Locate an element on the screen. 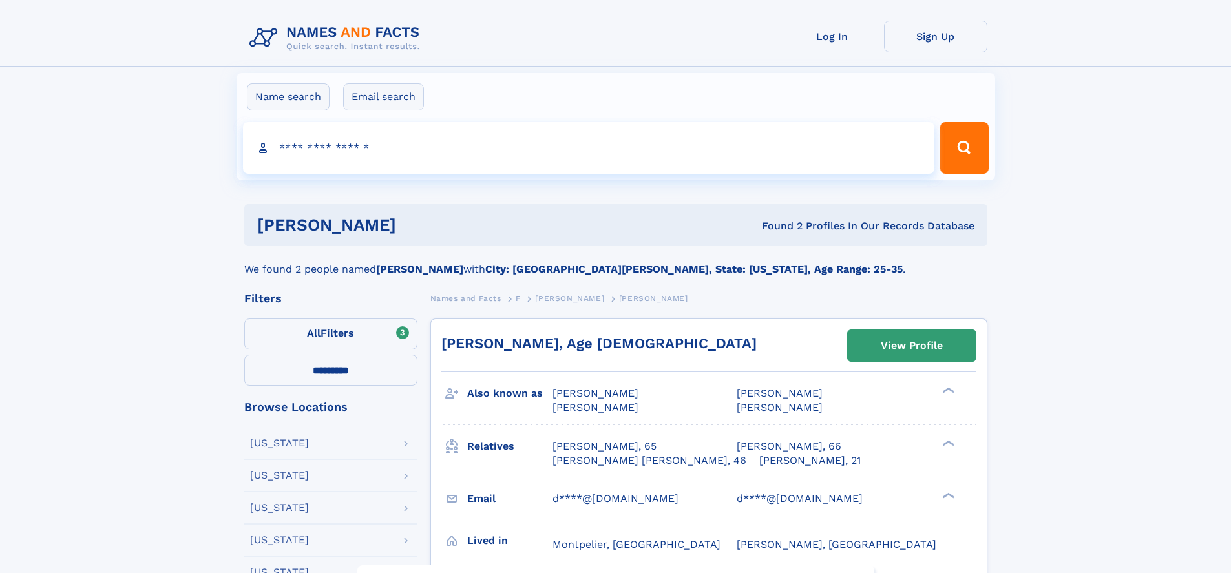 The height and width of the screenshot is (573, 1231). h3: Lived in is located at coordinates (510, 541).